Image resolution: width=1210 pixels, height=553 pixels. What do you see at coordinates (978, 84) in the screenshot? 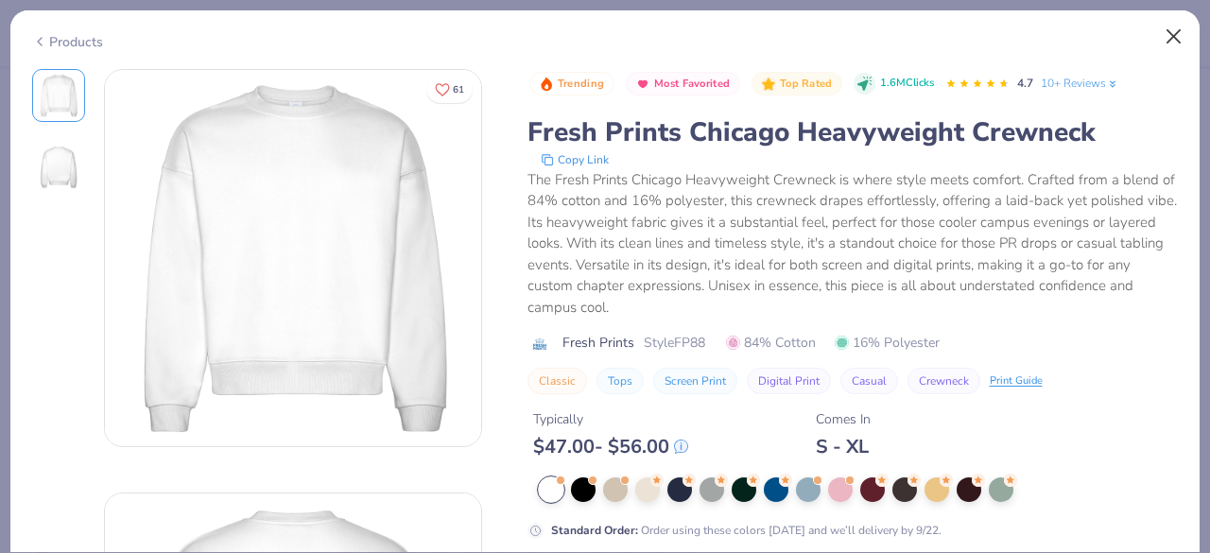
I see `div: 4.7 Stars` at bounding box center [978, 84].